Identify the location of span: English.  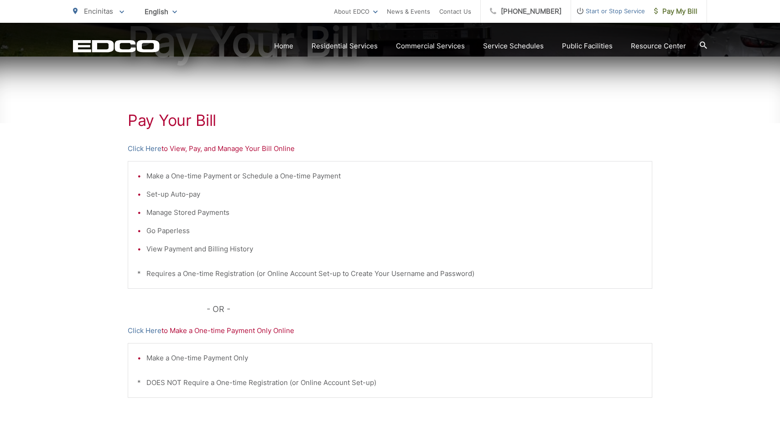
(161, 11).